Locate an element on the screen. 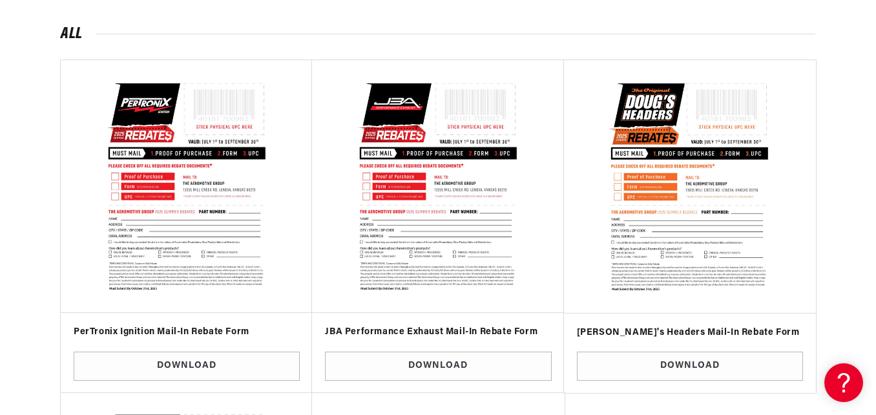 The width and height of the screenshot is (876, 415). h3: JBA Performance Exhaust Mail-In Rebate Form is located at coordinates (438, 332).